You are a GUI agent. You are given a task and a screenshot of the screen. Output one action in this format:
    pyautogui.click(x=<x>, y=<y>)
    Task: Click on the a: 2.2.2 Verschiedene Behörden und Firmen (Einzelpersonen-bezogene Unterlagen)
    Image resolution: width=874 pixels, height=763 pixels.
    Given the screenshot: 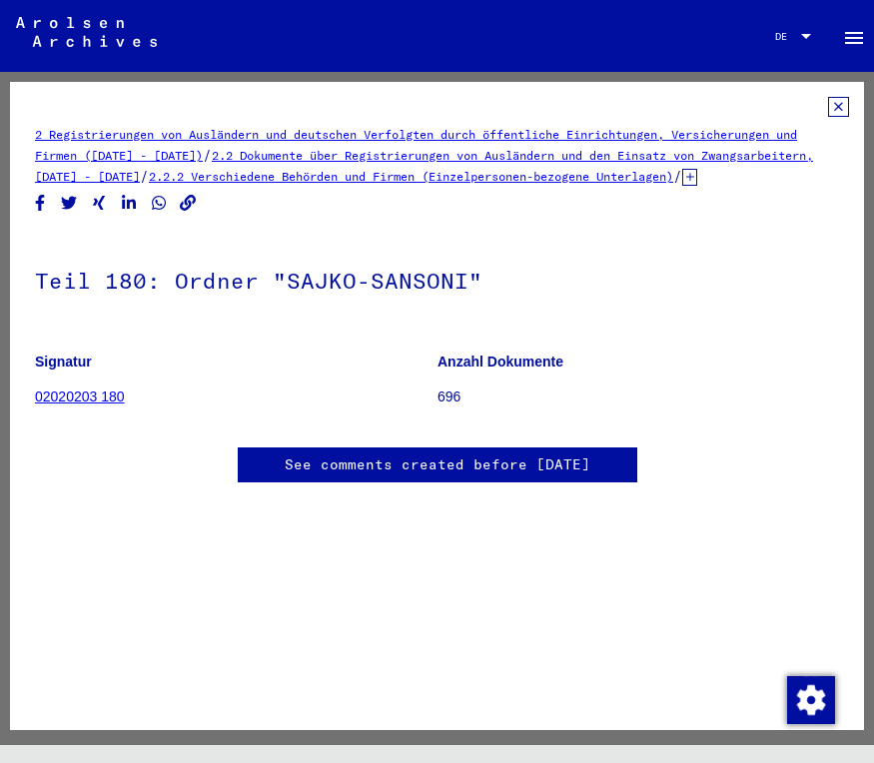 What is the action you would take?
    pyautogui.click(x=410, y=176)
    